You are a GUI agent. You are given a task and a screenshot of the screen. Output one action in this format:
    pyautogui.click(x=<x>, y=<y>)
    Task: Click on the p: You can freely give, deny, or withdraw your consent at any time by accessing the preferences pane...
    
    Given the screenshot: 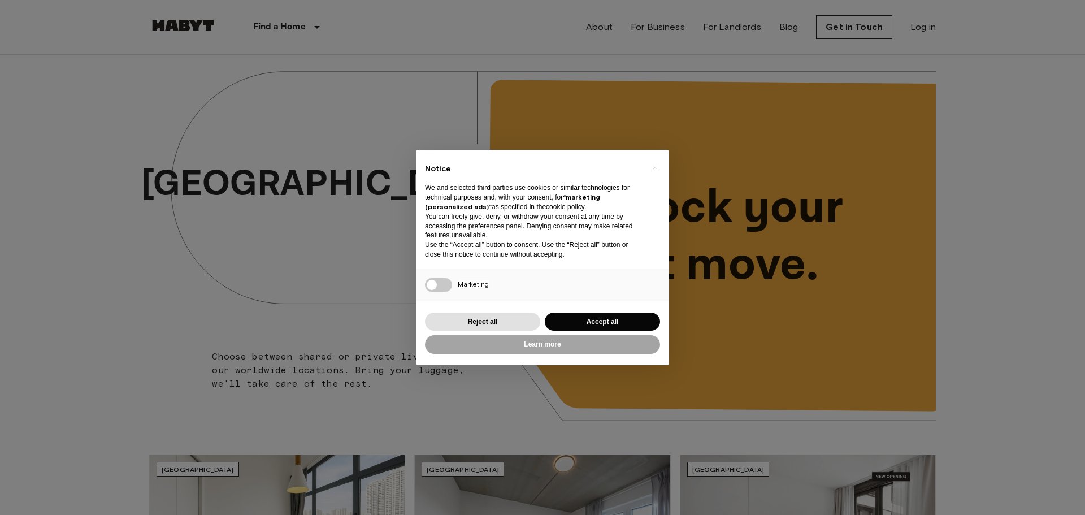 What is the action you would take?
    pyautogui.click(x=533, y=226)
    